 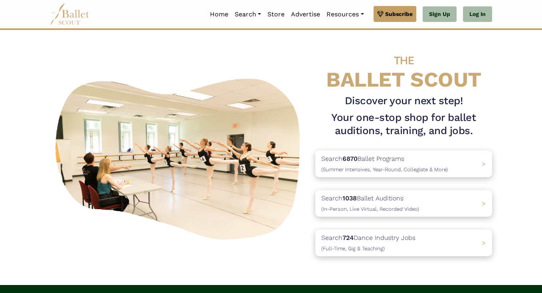 What do you see at coordinates (404, 203) in the screenshot?
I see `a: Search1038Ballet Auditions(In-Person, Live Virtual, Recorded Video) >` at bounding box center [404, 203].